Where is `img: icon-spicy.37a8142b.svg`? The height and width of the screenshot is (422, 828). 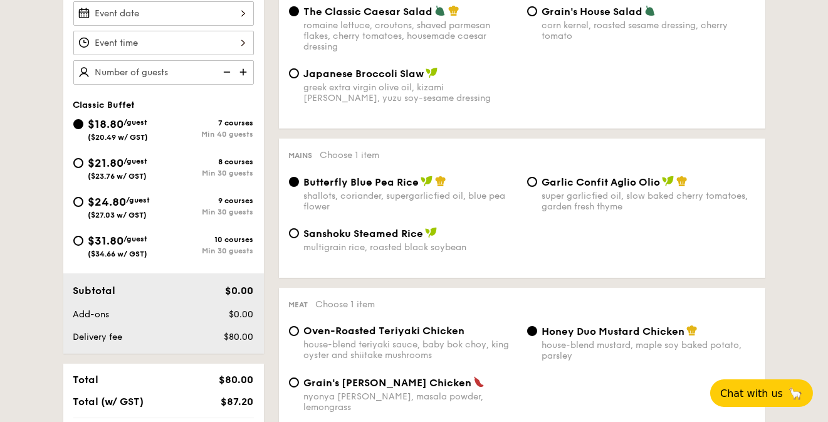
img: icon-spicy.37a8142b.svg is located at coordinates (479, 382).